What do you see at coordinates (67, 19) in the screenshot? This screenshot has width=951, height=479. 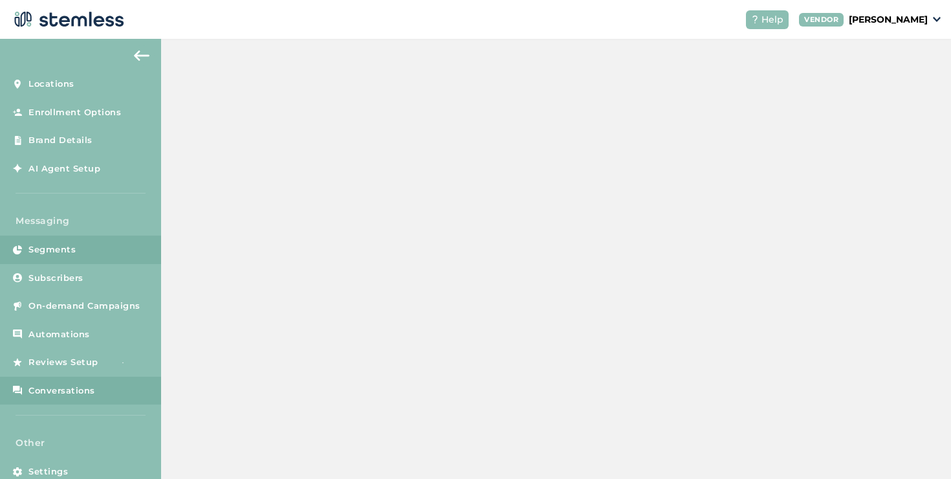 I see `img: logo-dark-0685b13c.svg` at bounding box center [67, 19].